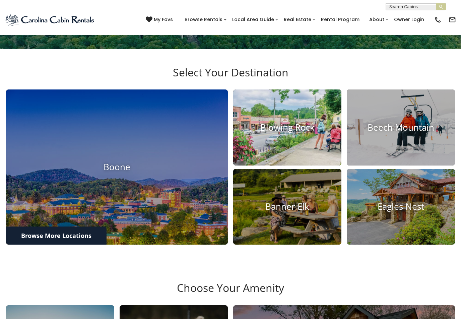 This screenshot has height=319, width=461. What do you see at coordinates (401, 207) in the screenshot?
I see `a: Eagles Nest` at bounding box center [401, 207].